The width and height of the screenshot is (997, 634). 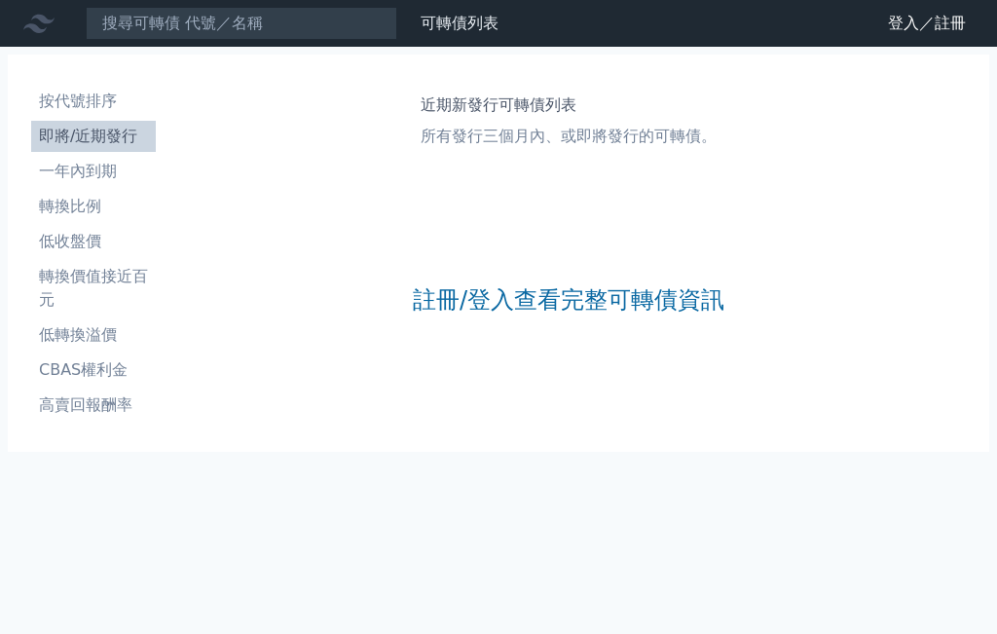 I want to click on input: 搜尋可轉債 代號／名稱, so click(x=241, y=23).